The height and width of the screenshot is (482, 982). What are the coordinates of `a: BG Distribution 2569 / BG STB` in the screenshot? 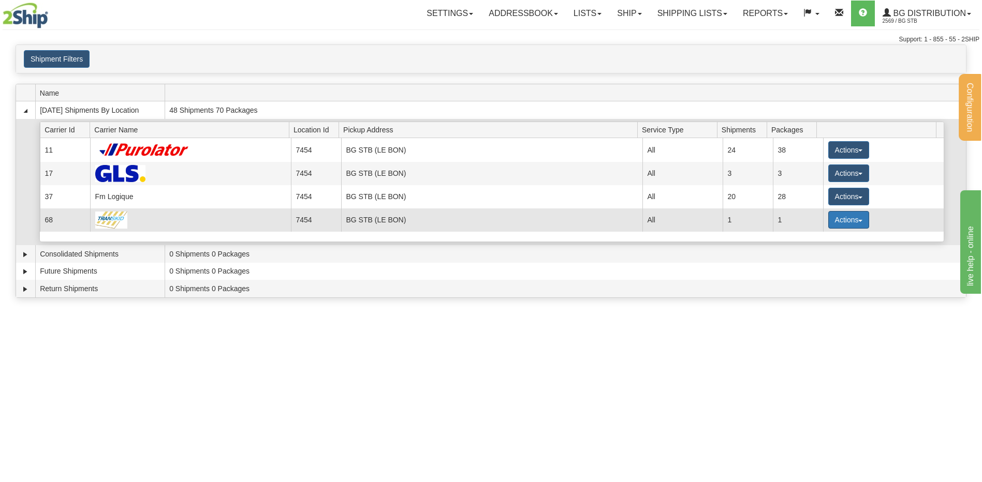 It's located at (927, 13).